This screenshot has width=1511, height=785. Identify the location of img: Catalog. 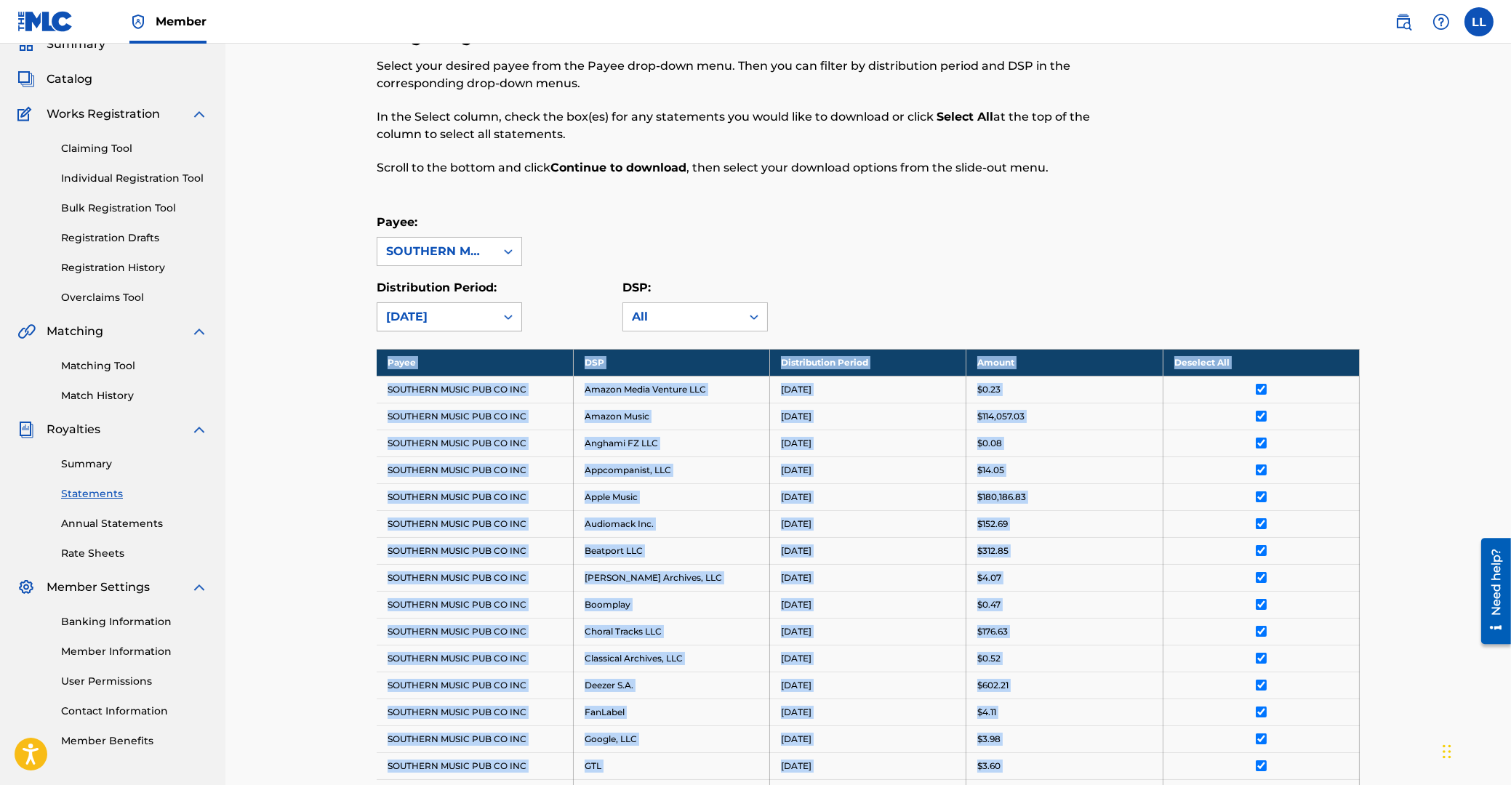
(26, 79).